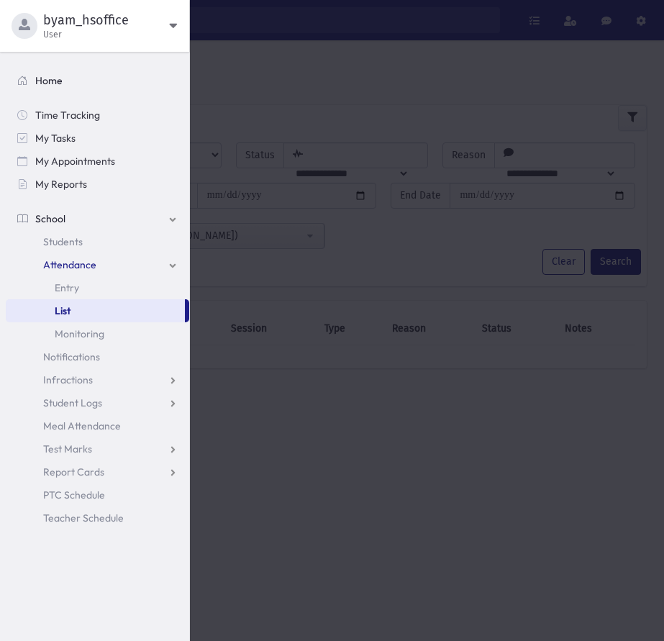  What do you see at coordinates (68, 449) in the screenshot?
I see `span: Test Marks` at bounding box center [68, 449].